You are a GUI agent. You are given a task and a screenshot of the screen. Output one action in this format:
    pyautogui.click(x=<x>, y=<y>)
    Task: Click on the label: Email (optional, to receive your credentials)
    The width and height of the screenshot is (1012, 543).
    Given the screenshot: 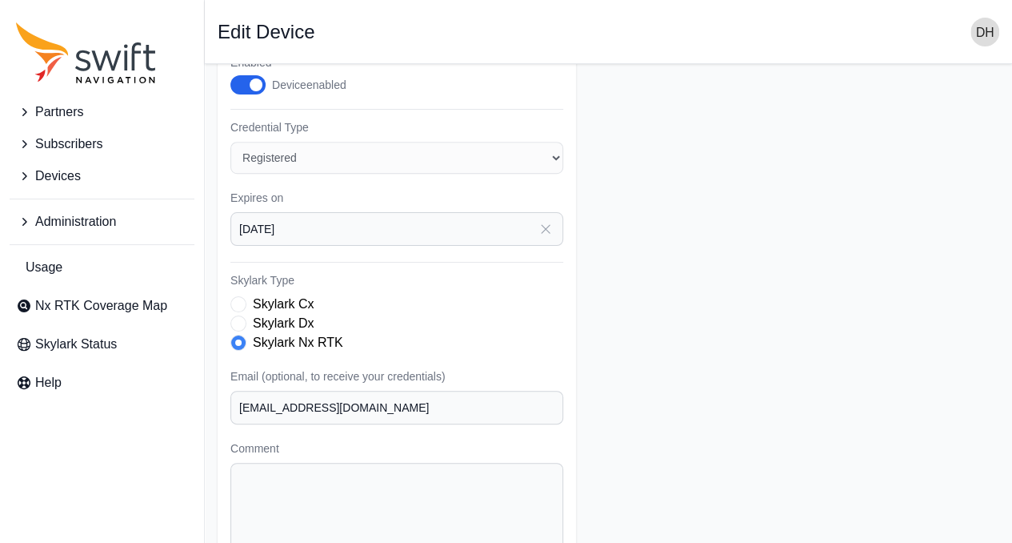 What is the action you would take?
    pyautogui.click(x=397, y=376)
    